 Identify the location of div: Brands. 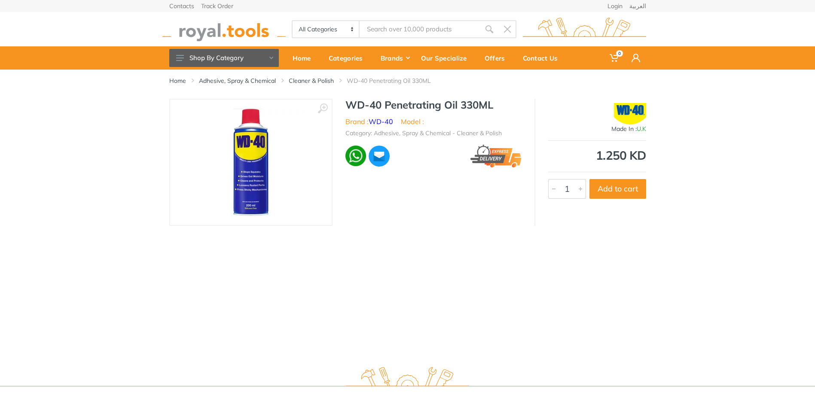
(395, 58).